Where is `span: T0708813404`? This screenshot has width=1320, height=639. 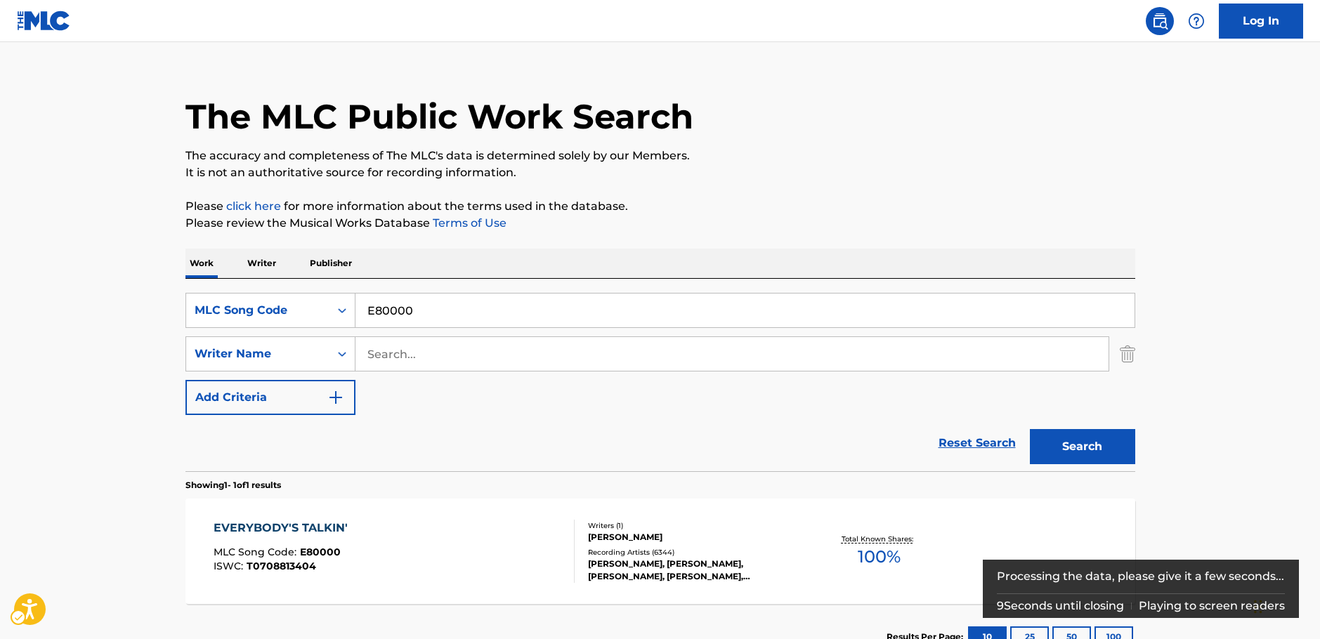
span: T0708813404 is located at coordinates (281, 566).